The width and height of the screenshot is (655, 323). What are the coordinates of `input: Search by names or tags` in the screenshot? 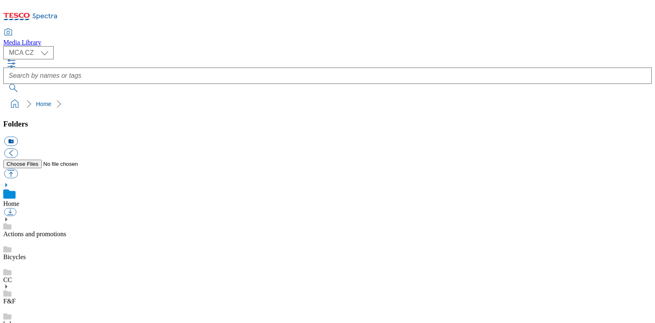 It's located at (327, 76).